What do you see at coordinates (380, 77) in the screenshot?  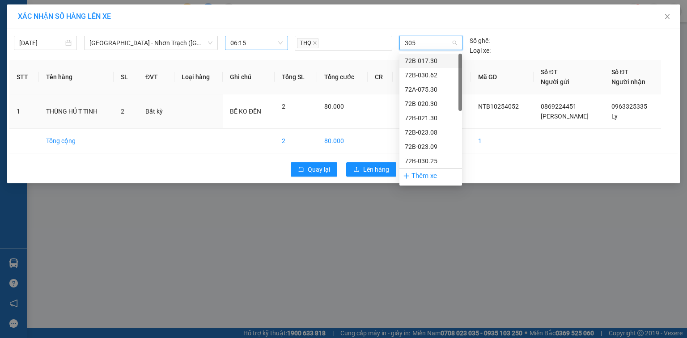 I see `th: CR` at bounding box center [380, 77].